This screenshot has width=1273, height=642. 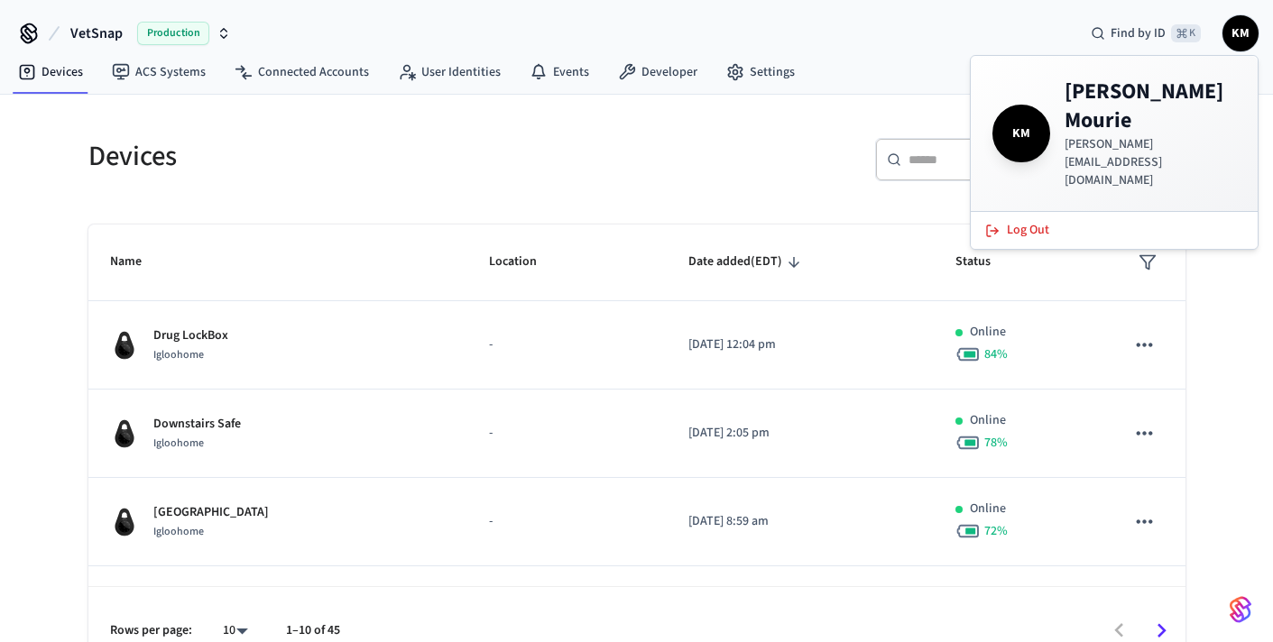 What do you see at coordinates (1186, 33) in the screenshot?
I see `span: ⌘ K` at bounding box center [1186, 33].